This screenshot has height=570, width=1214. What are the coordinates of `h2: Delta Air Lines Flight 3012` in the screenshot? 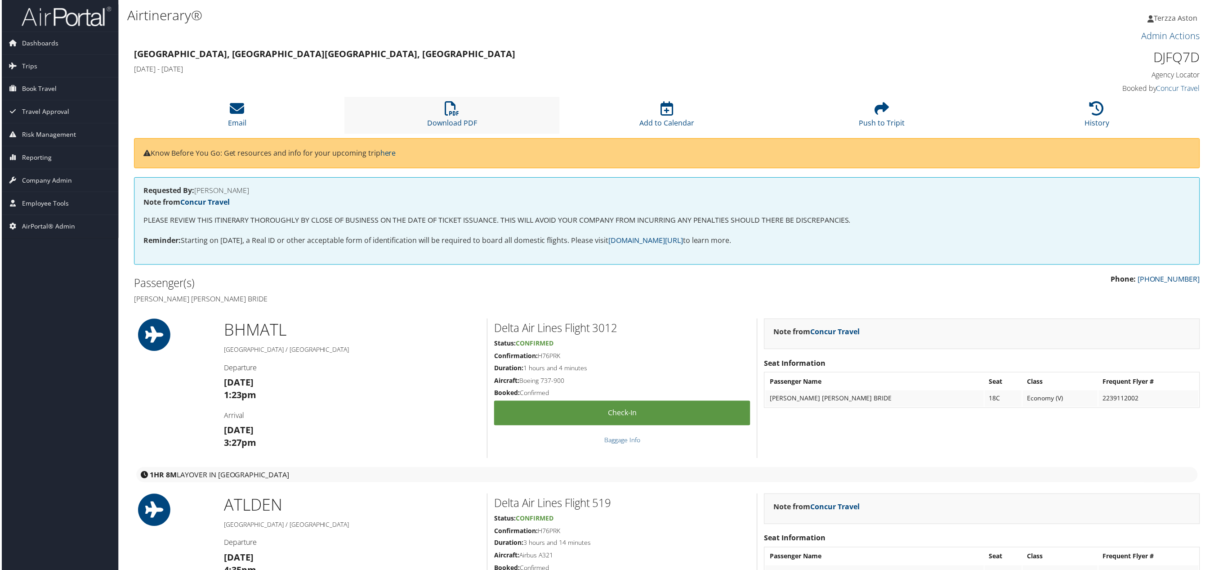 It's located at (622, 329).